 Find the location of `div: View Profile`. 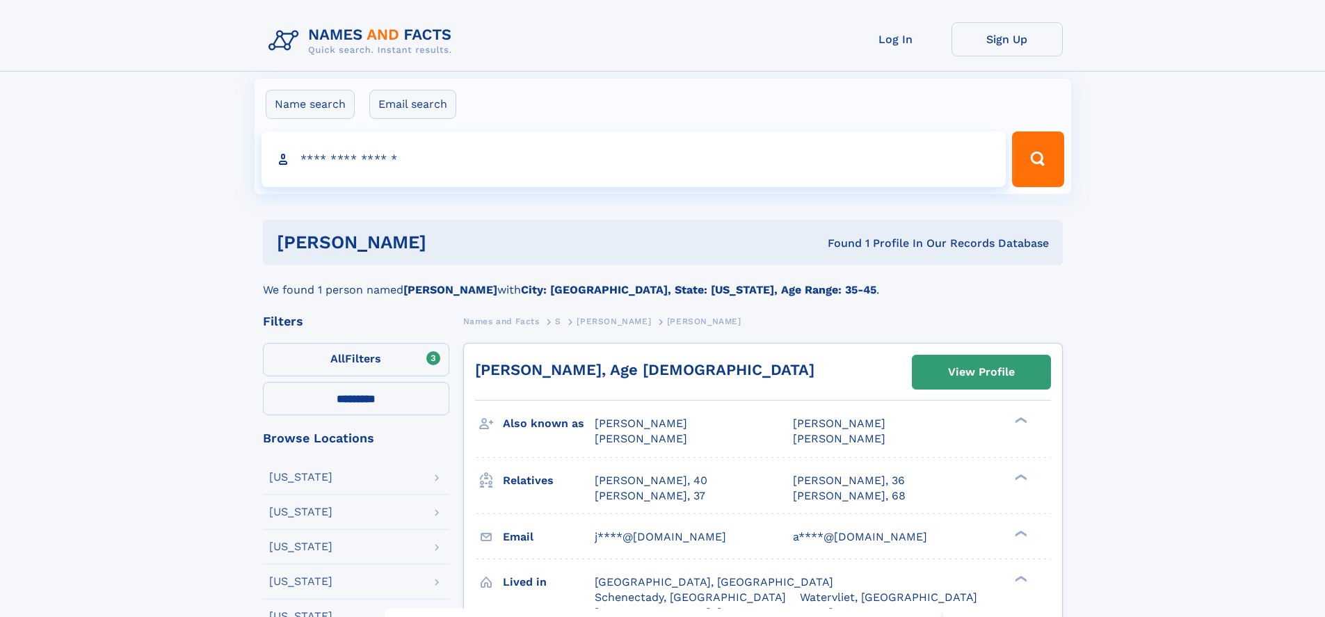

div: View Profile is located at coordinates (981, 372).